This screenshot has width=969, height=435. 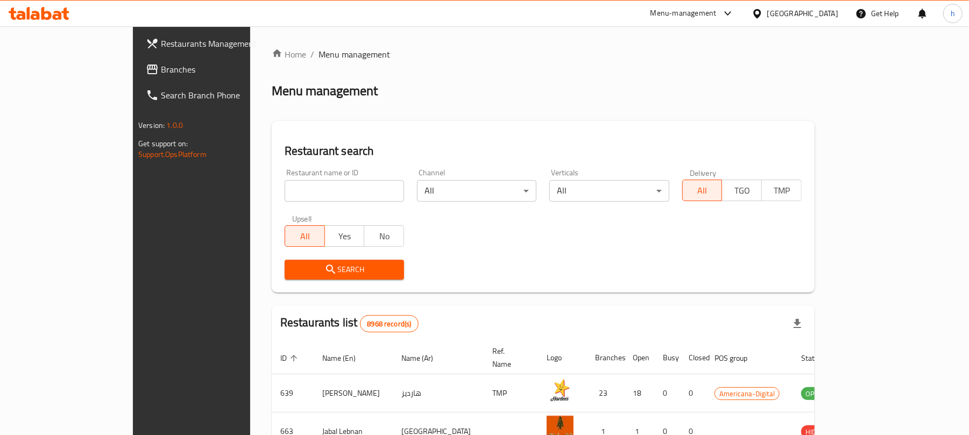 I want to click on button: TMP, so click(x=781, y=190).